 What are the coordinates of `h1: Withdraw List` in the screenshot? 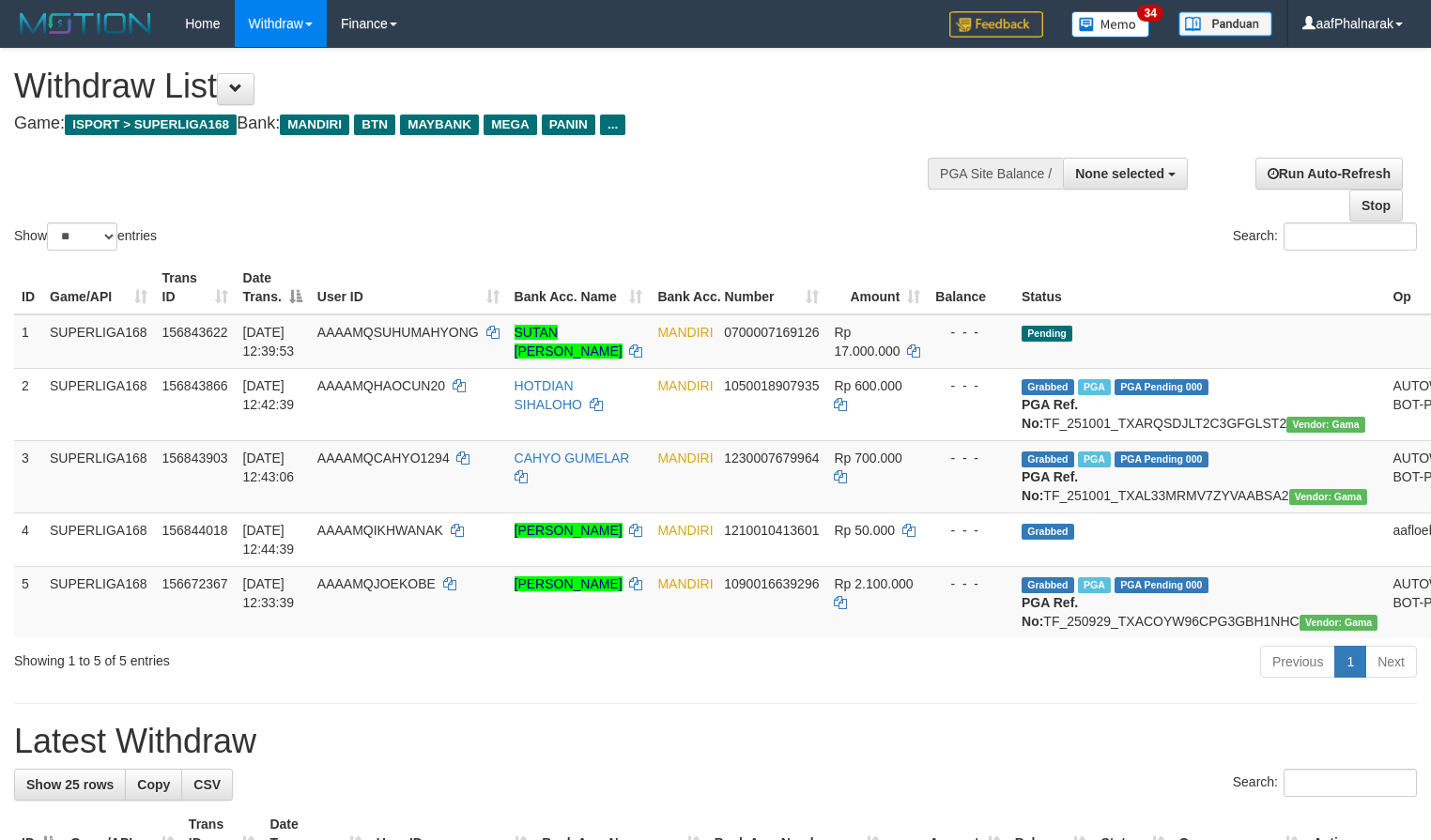 It's located at (474, 87).